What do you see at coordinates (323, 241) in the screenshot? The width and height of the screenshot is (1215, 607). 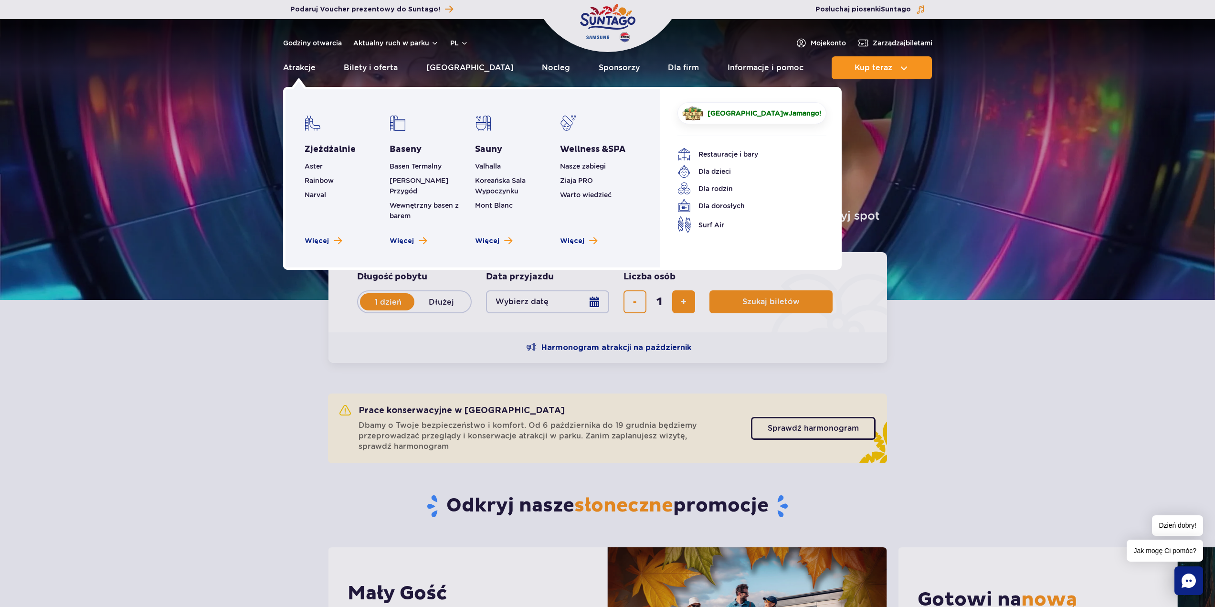 I see `a: Zobacz więcej zjeżdżalni` at bounding box center [323, 241].